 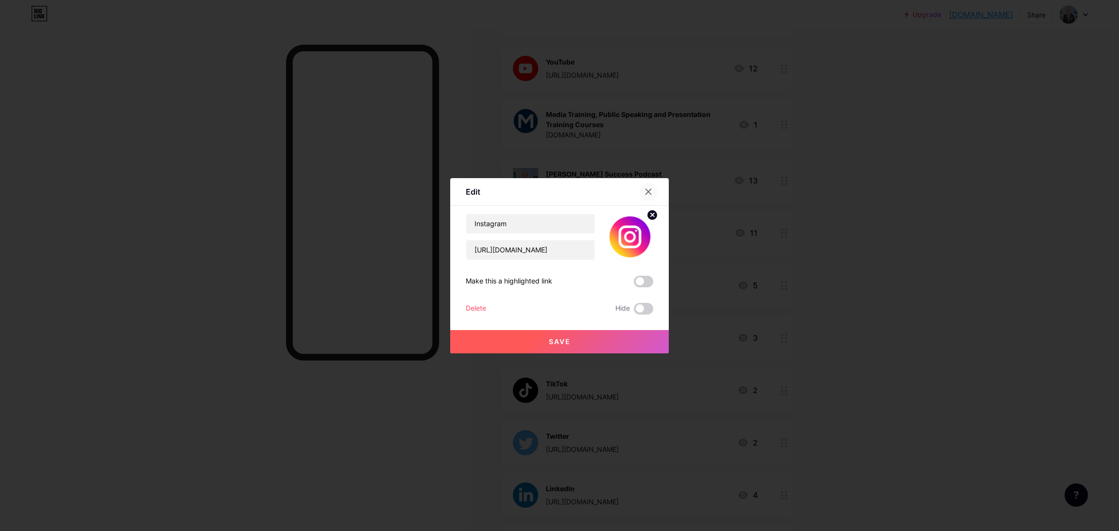 I want to click on img: link_thumbnail, so click(x=630, y=237).